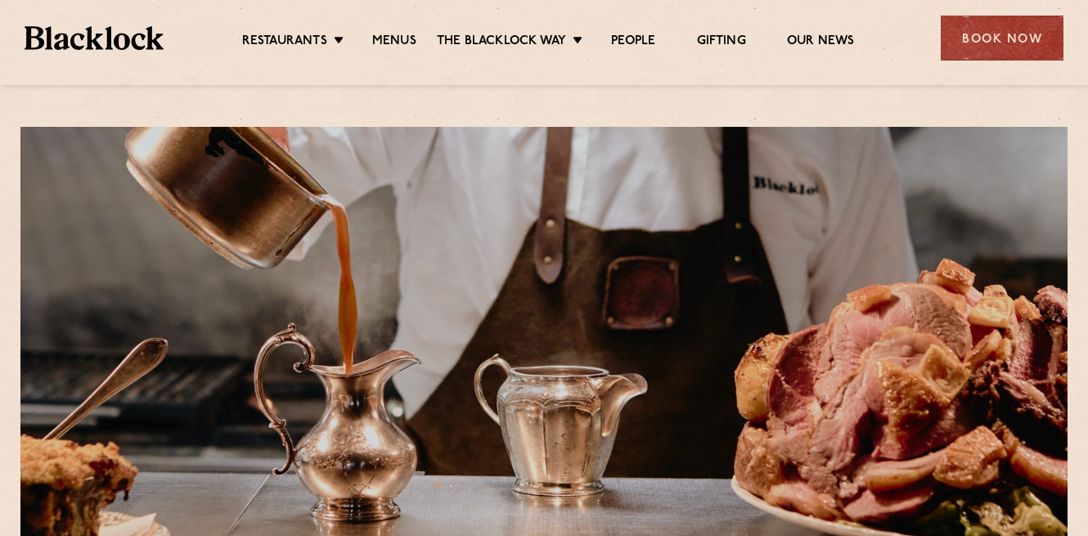  What do you see at coordinates (285, 43) in the screenshot?
I see `a: Restaurants` at bounding box center [285, 43].